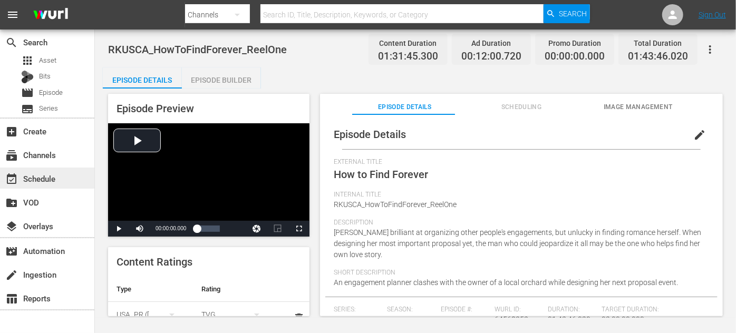  What do you see at coordinates (221, 78) in the screenshot?
I see `button: Episode Builder` at bounding box center [221, 78].